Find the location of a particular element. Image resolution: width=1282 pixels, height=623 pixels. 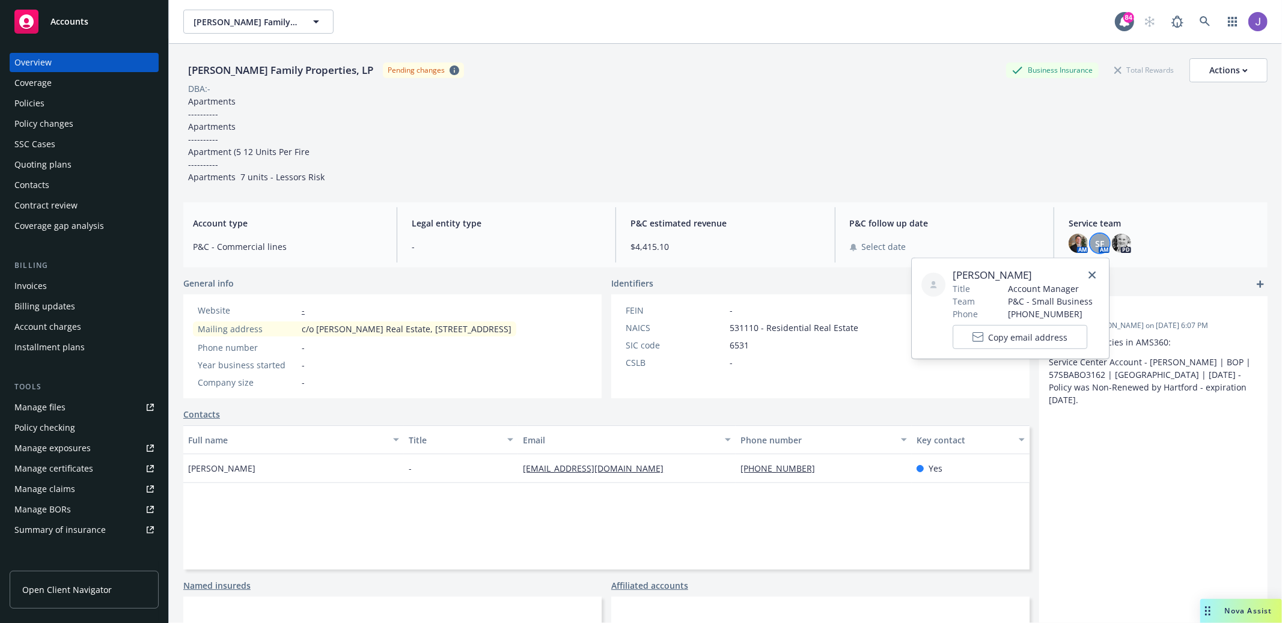

div: FEIN is located at coordinates (675, 310).